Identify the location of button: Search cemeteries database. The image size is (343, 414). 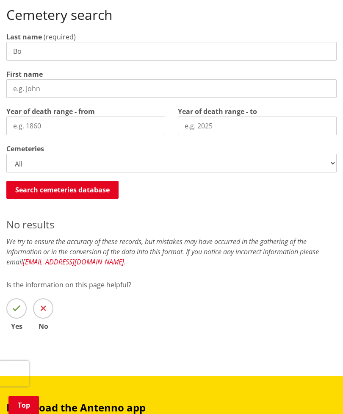
(62, 190).